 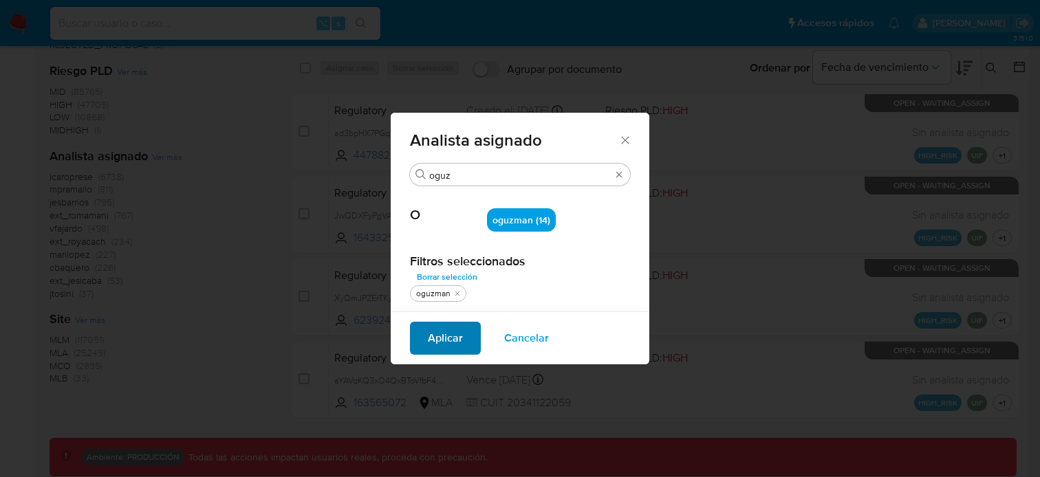 I want to click on h2: Filtros seleccionados, so click(x=520, y=261).